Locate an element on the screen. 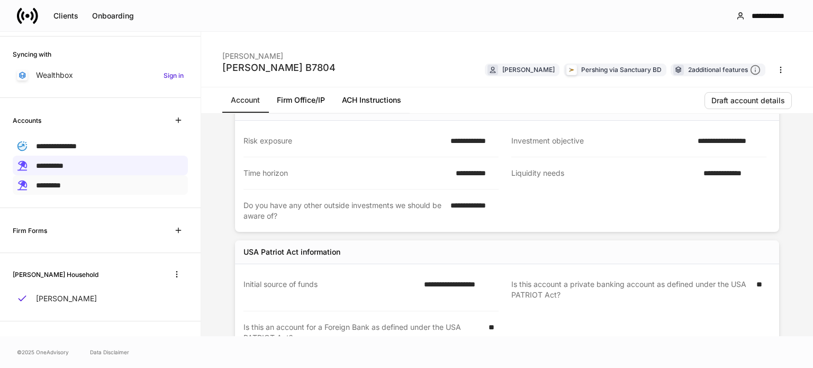  div: Time horizon is located at coordinates (346, 173).